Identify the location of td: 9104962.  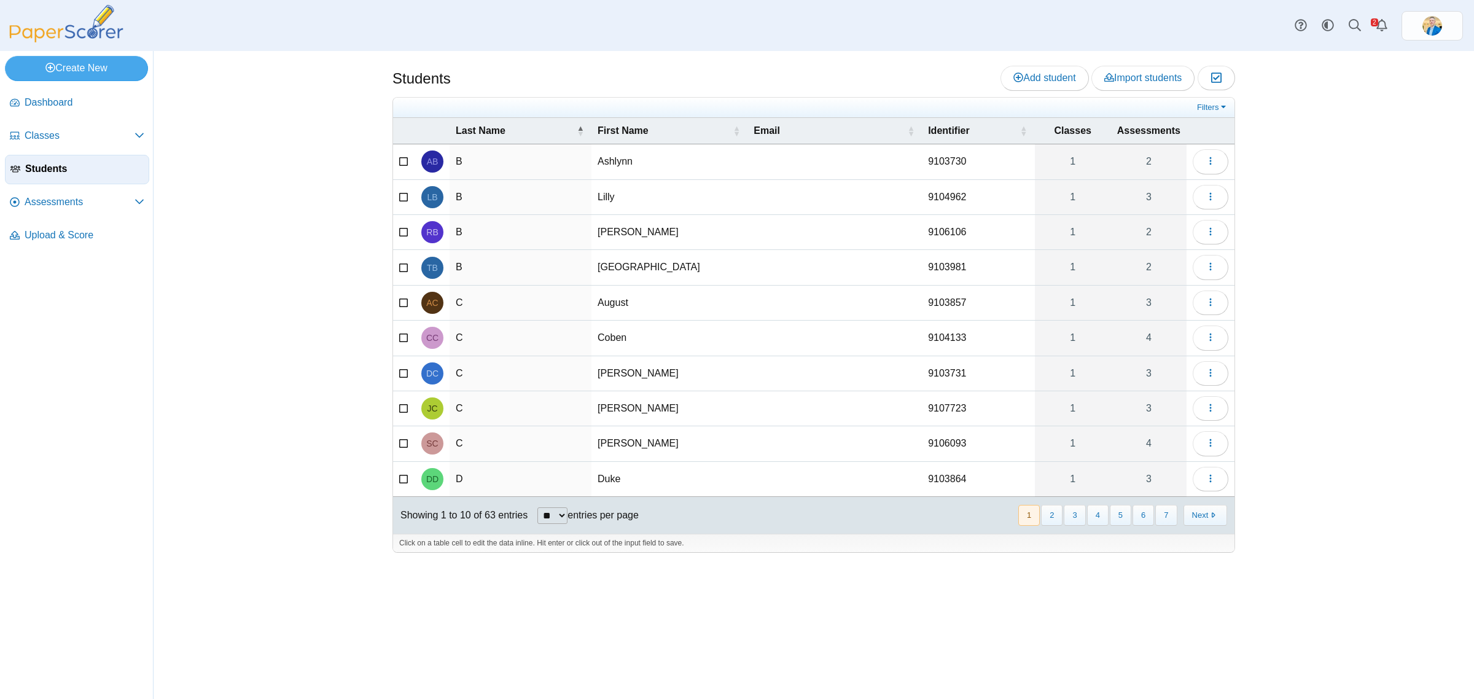
(978, 197).